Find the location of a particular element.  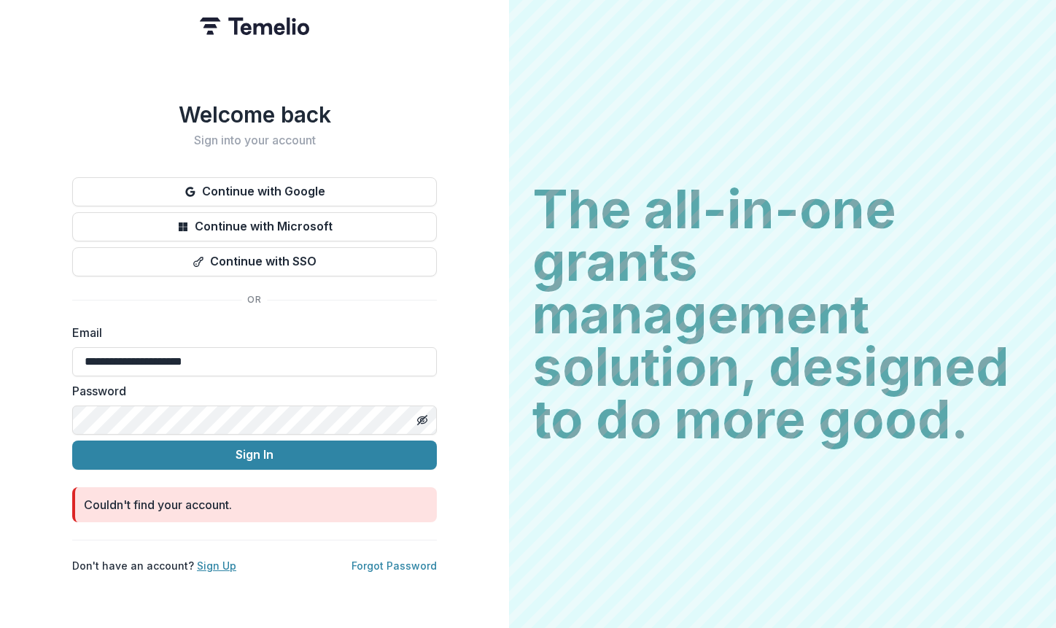

button: Continue with SSO is located at coordinates (254, 262).